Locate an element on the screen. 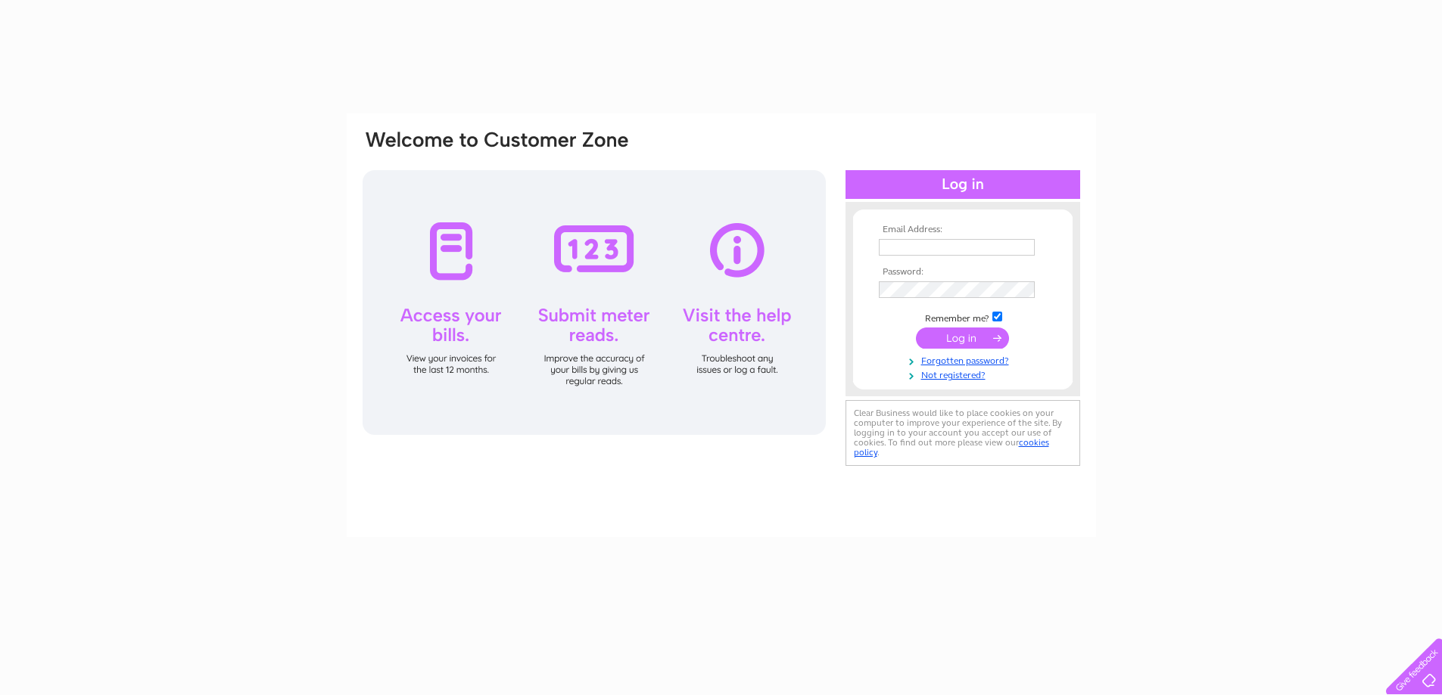  a: Forgotten password? is located at coordinates (964, 359).